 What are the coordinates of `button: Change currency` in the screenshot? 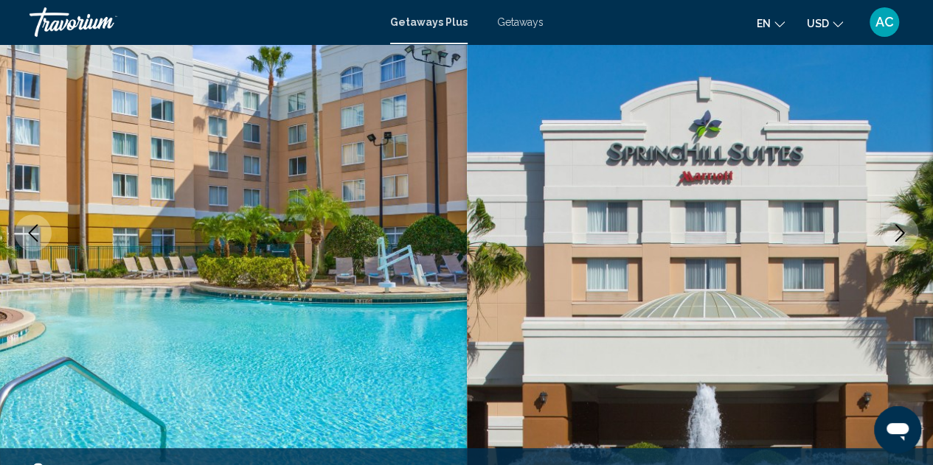 It's located at (824, 23).